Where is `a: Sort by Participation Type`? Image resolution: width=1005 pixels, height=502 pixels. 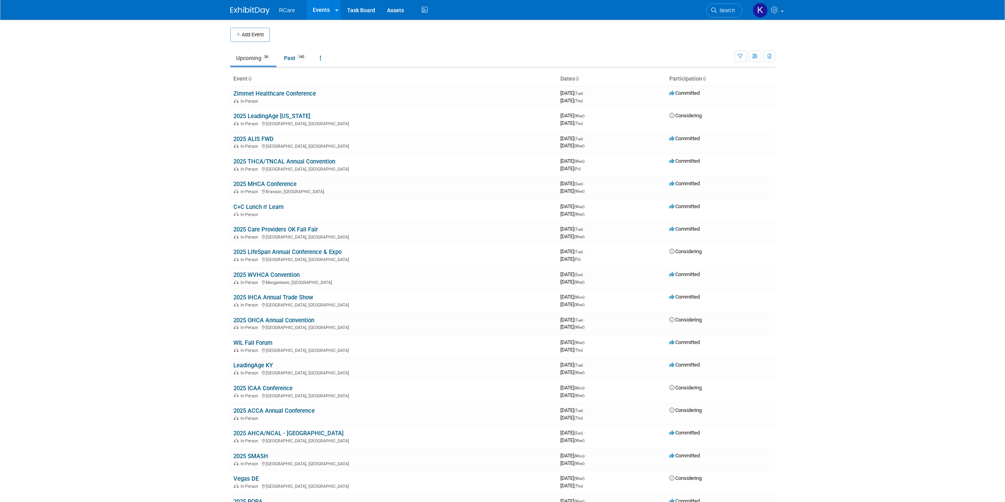 a: Sort by Participation Type is located at coordinates (704, 79).